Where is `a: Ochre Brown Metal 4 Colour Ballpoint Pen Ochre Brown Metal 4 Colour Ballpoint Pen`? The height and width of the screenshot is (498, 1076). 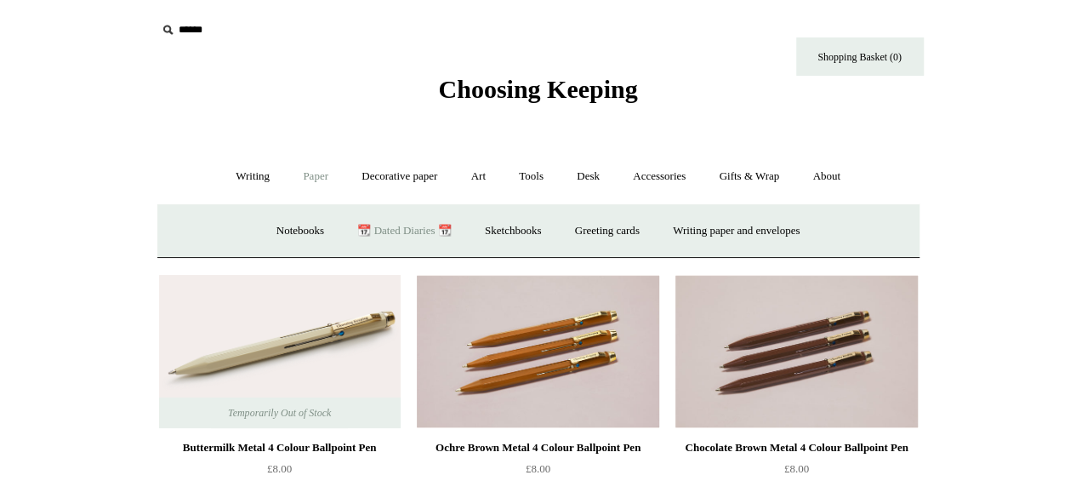
a: Ochre Brown Metal 4 Colour Ballpoint Pen Ochre Brown Metal 4 Colour Ballpoint Pen is located at coordinates (538, 351).